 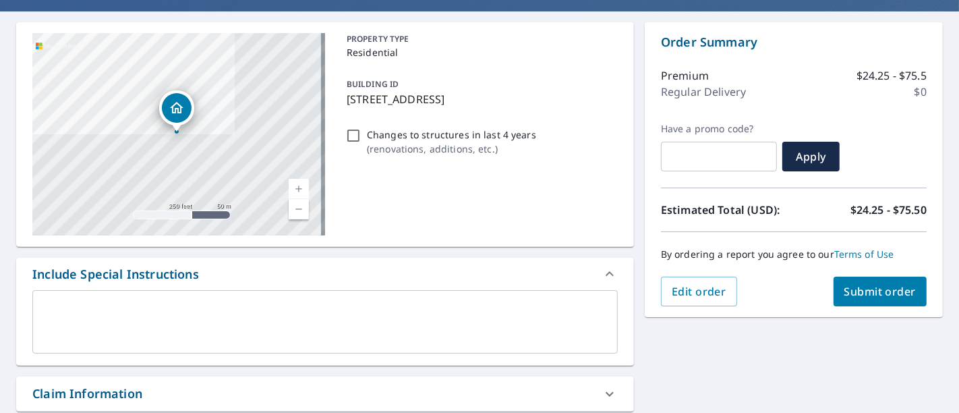 What do you see at coordinates (811, 157) in the screenshot?
I see `span: Apply` at bounding box center [811, 157].